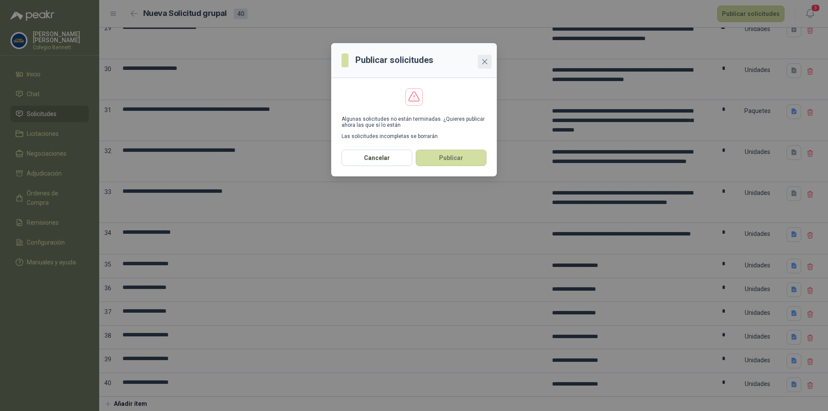 The height and width of the screenshot is (411, 828). Describe the element at coordinates (414, 136) in the screenshot. I see `p: Las solicitudes incompletas se borrarán.` at that location.